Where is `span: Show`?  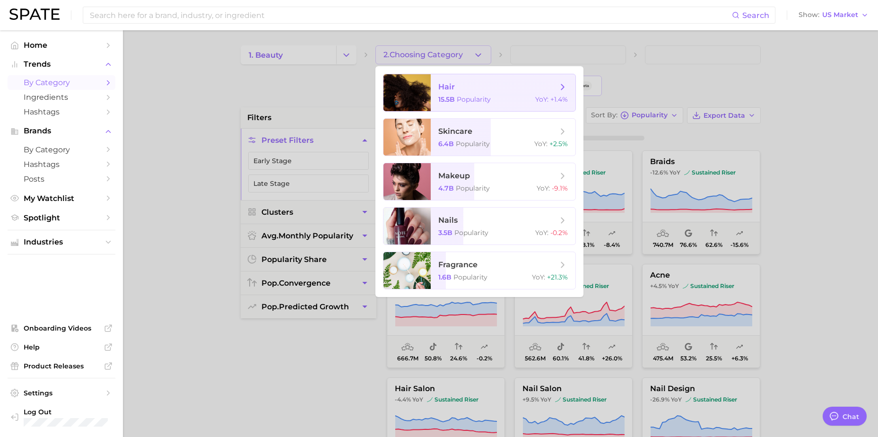 span: Show is located at coordinates (809, 15).